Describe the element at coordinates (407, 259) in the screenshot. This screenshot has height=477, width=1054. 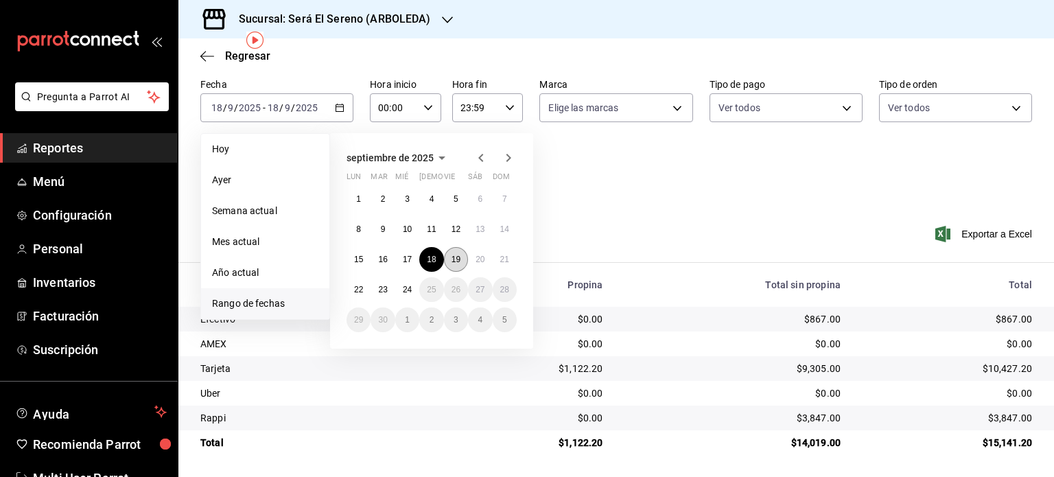
I see `abbr: 17 de septiembre de 2025` at that location.